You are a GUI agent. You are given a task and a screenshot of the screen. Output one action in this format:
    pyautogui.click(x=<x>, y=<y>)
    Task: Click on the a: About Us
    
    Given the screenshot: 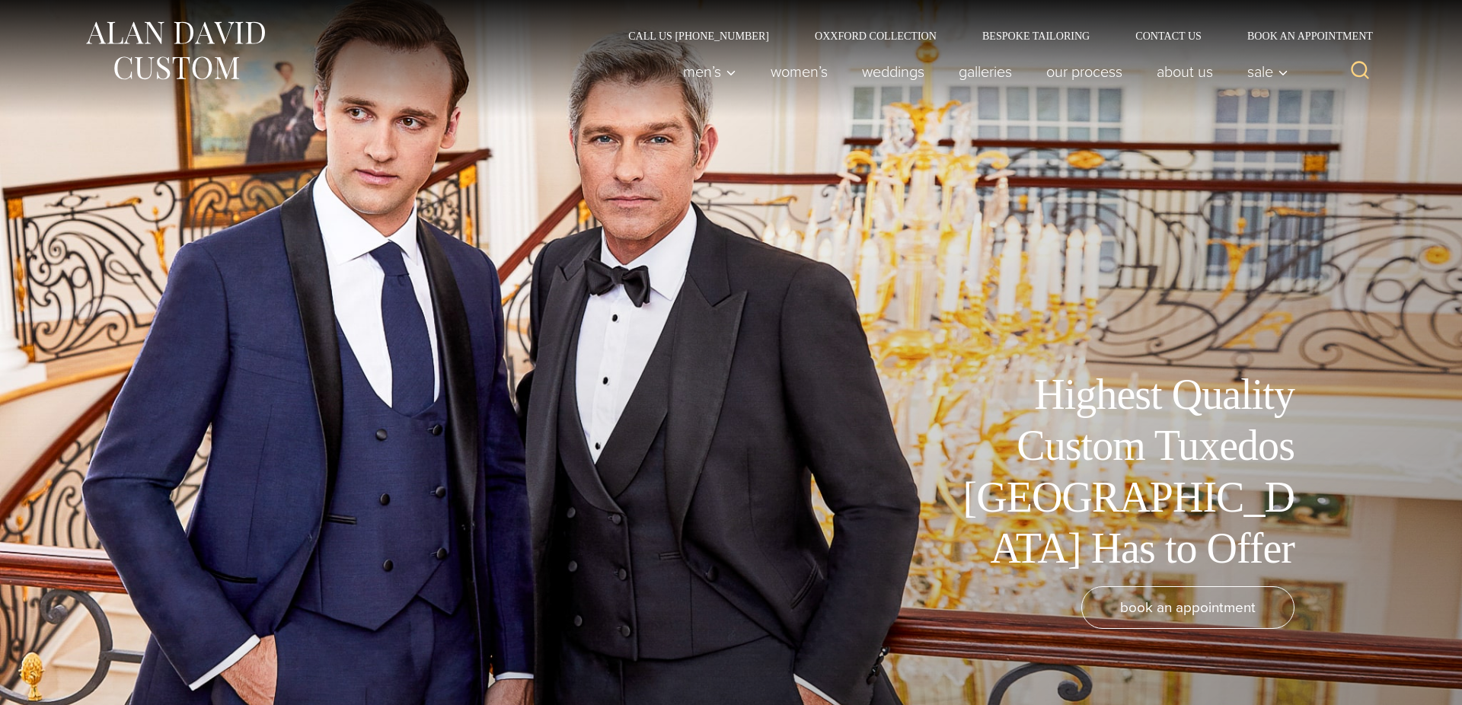 What is the action you would take?
    pyautogui.click(x=1185, y=72)
    